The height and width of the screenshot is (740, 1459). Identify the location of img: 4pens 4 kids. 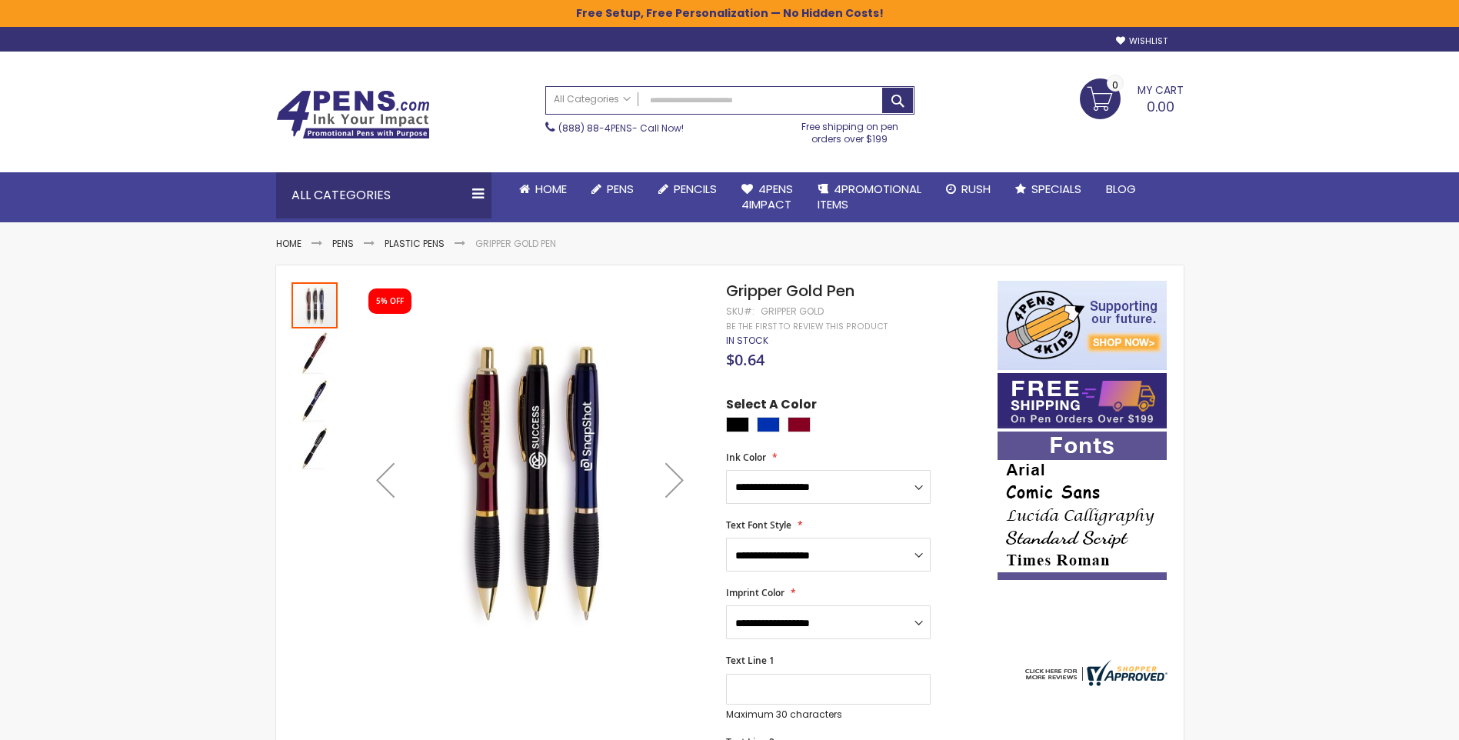
(1082, 325).